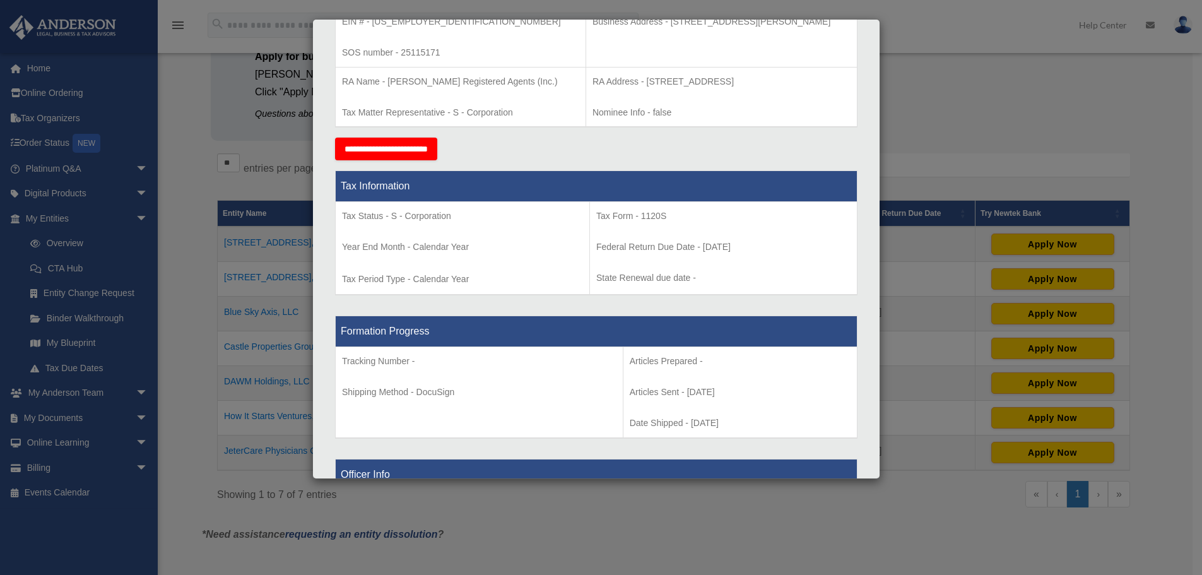  Describe the element at coordinates (463, 247) in the screenshot. I see `p: Year End Month - Calendar Year` at that location.